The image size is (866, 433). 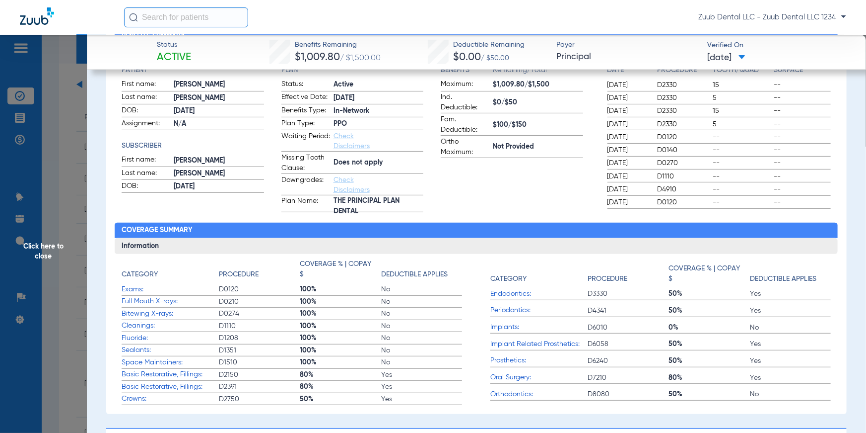 I want to click on span: Implants:, so click(x=539, y=327).